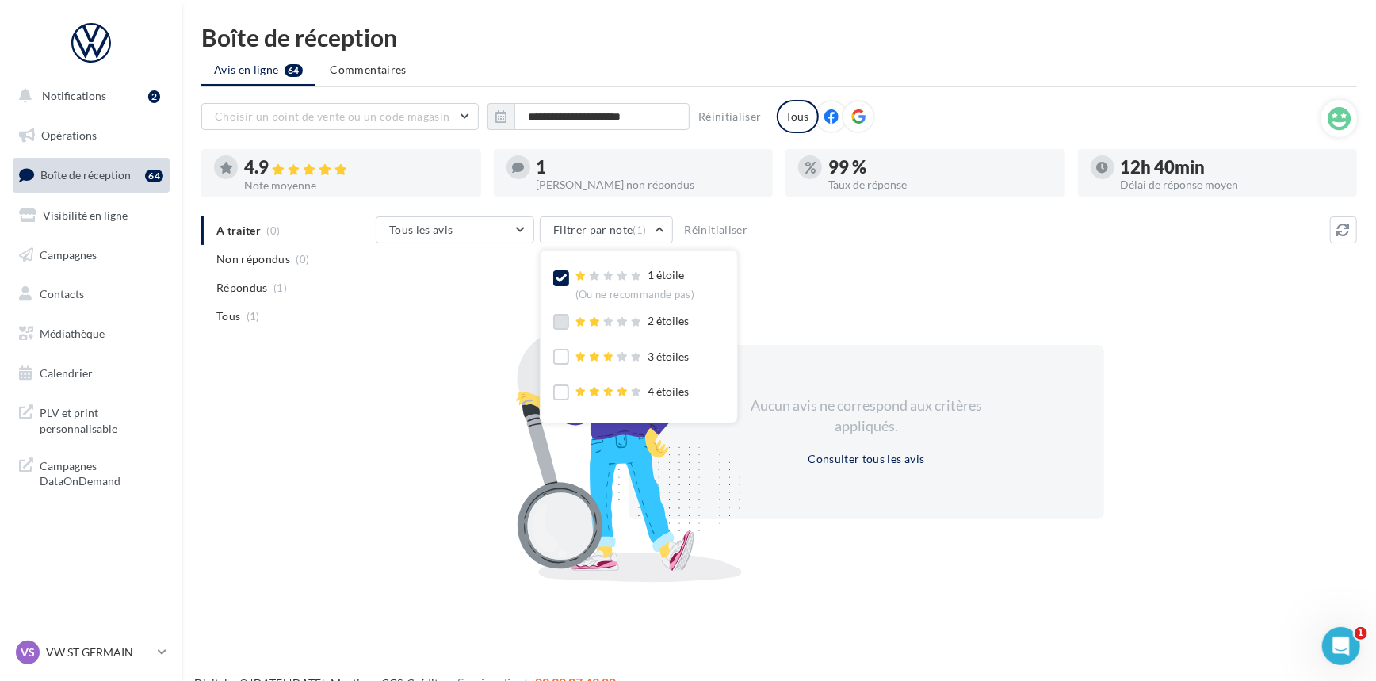  I want to click on span: Choisir un point de vente ou un code magasin, so click(332, 116).